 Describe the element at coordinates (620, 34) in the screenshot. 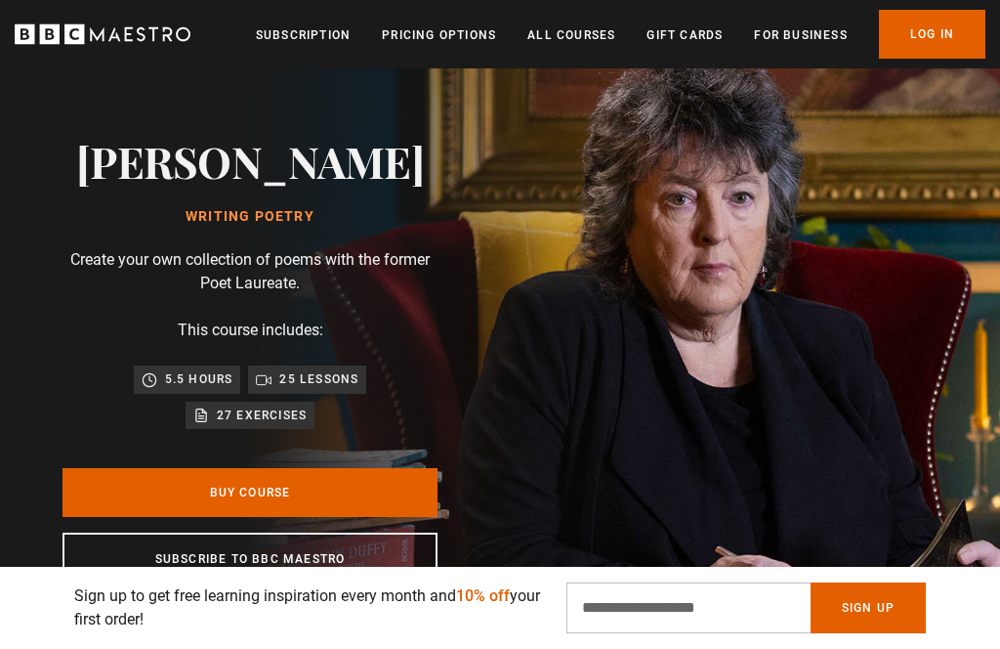

I see `nav: Primary` at that location.